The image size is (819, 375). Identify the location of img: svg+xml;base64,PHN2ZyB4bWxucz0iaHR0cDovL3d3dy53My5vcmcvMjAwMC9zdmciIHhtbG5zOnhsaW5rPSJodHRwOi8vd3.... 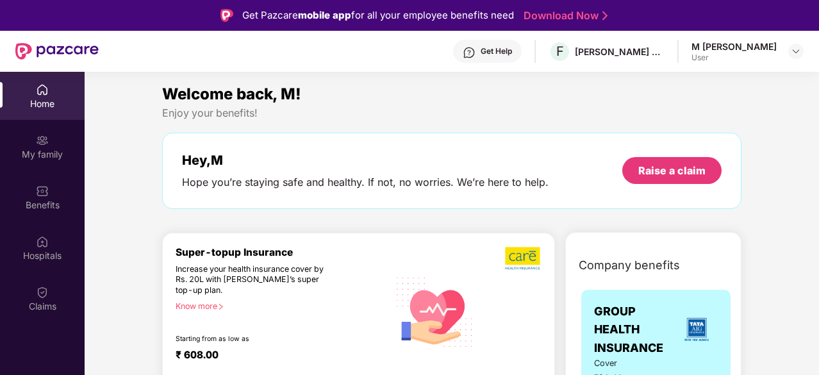
(434, 311).